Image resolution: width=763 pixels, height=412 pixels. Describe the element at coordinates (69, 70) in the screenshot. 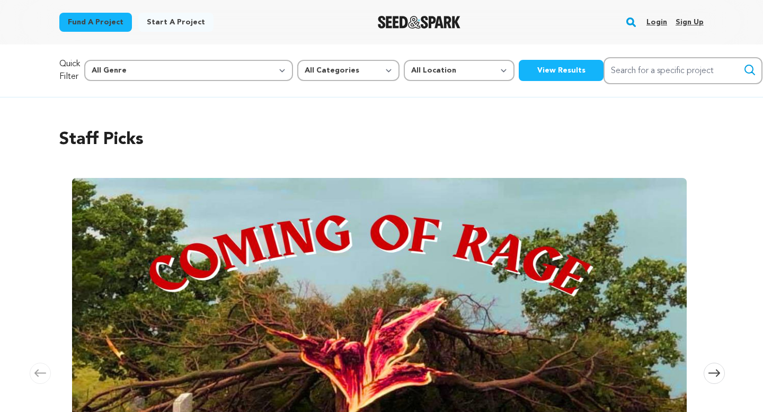

I see `p: Quick Filter` at that location.